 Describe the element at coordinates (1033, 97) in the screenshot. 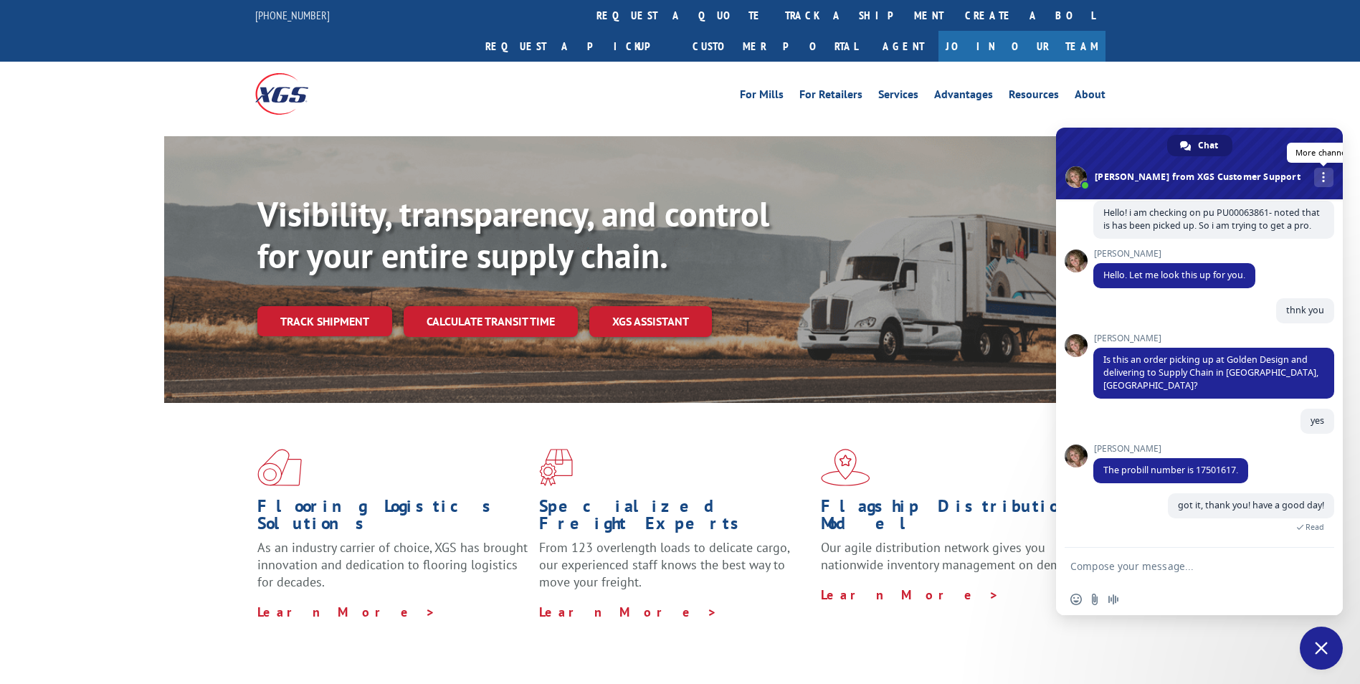

I see `a: Resources` at that location.